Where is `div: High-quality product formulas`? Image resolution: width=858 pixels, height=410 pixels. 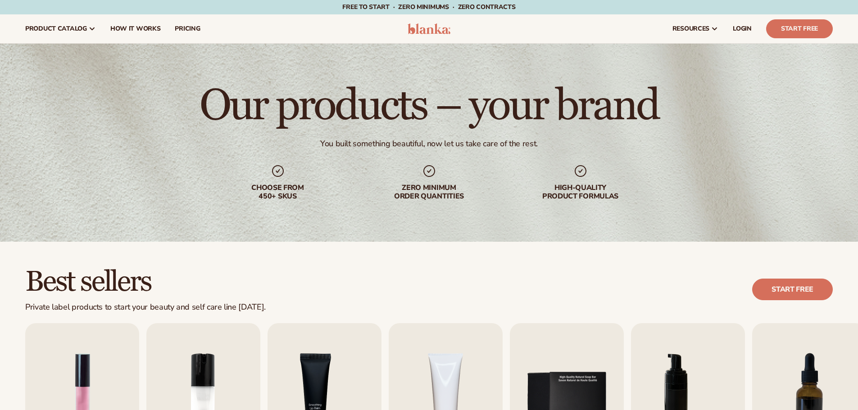 div: High-quality product formulas is located at coordinates (580, 192).